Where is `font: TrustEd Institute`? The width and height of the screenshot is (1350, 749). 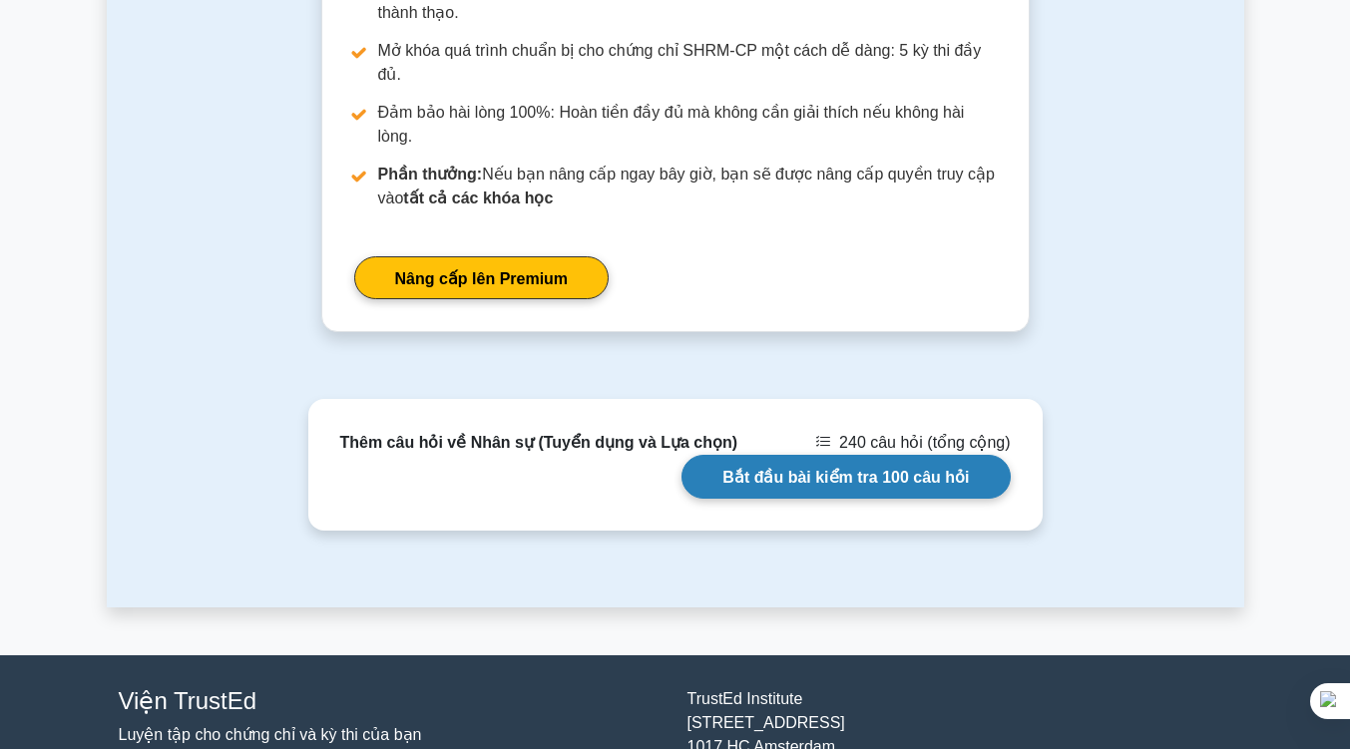 font: TrustEd Institute is located at coordinates (745, 698).